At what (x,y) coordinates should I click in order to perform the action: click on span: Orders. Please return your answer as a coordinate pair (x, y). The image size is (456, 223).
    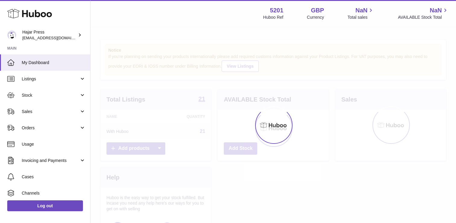
    Looking at the image, I should click on (50, 128).